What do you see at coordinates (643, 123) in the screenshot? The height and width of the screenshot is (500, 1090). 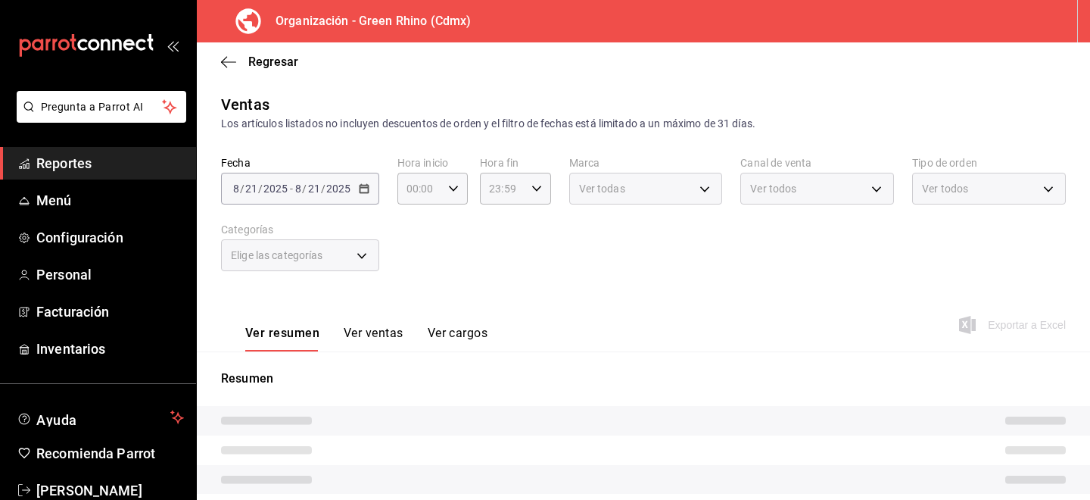 I see `div: Los artículos listados no incluyen descuentos de orden y el filtro de fechas está limitado a un m...` at bounding box center [643, 123].